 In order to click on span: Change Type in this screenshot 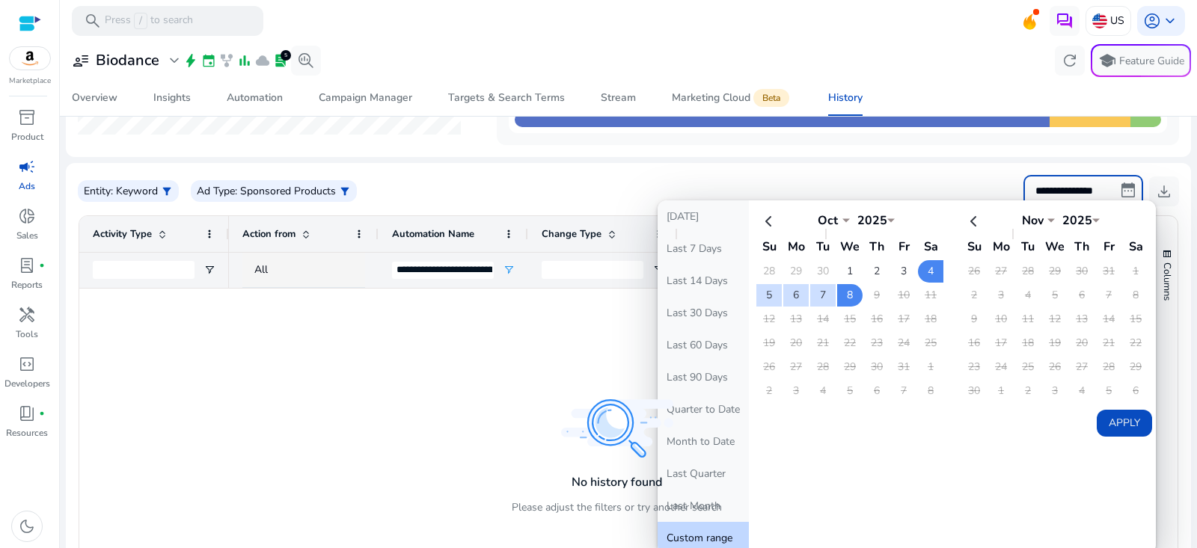, I will do `click(572, 234)`.